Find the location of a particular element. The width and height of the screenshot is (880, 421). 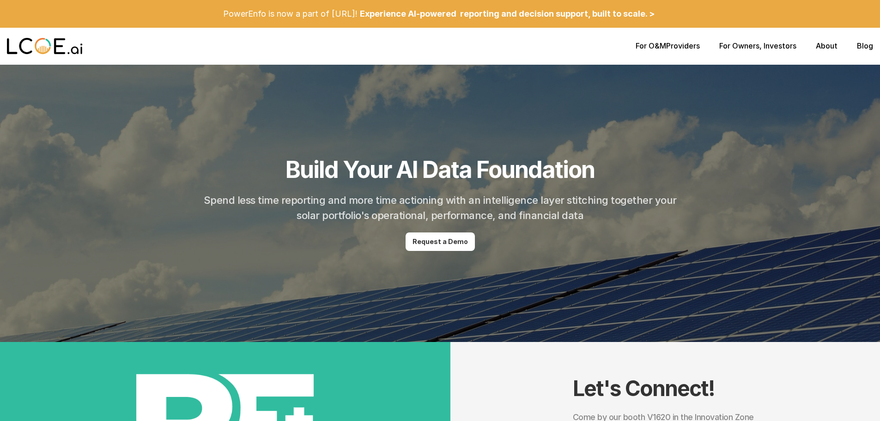

a: About is located at coordinates (826, 46).